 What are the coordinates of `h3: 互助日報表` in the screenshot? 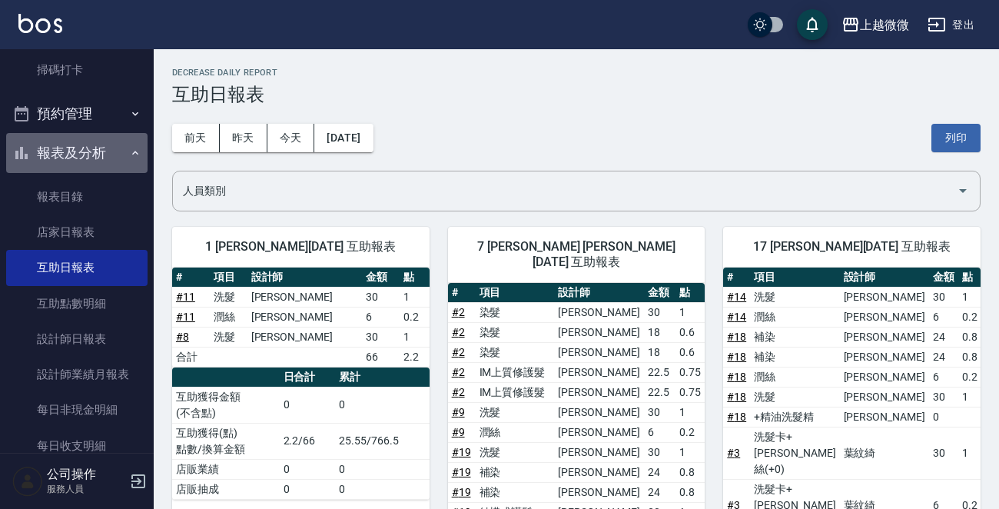 It's located at (576, 95).